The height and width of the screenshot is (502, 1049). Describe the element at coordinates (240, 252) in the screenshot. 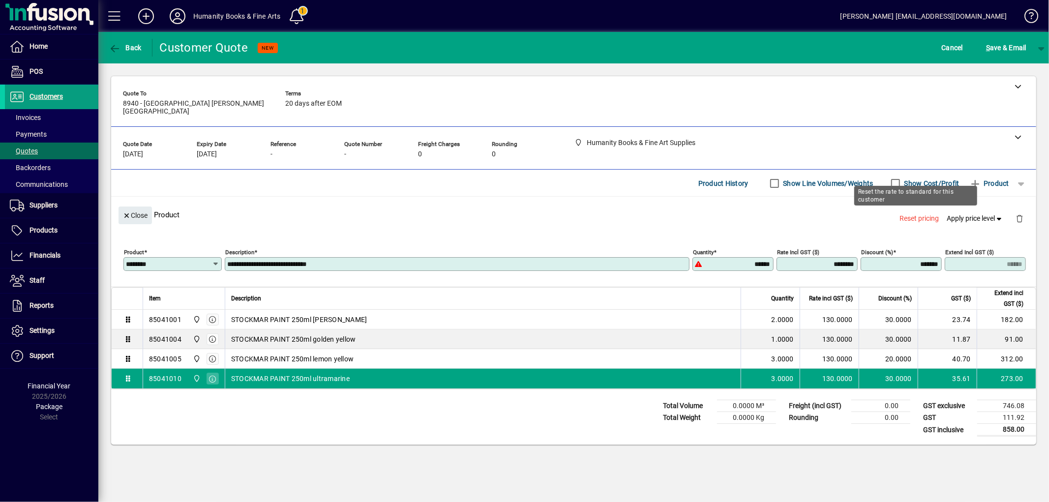

I see `mat-label: Description` at that location.